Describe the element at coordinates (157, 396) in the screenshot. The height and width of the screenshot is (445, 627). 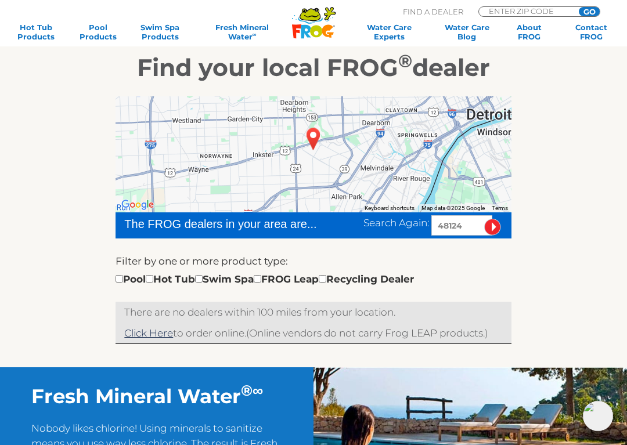
I see `h2: Fresh Mineral Water` at that location.